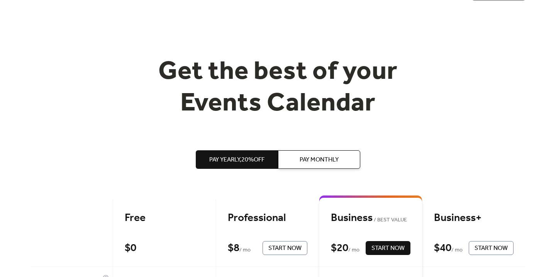 The height and width of the screenshot is (277, 556). Describe the element at coordinates (474, 218) in the screenshot. I see `div: Business+` at that location.